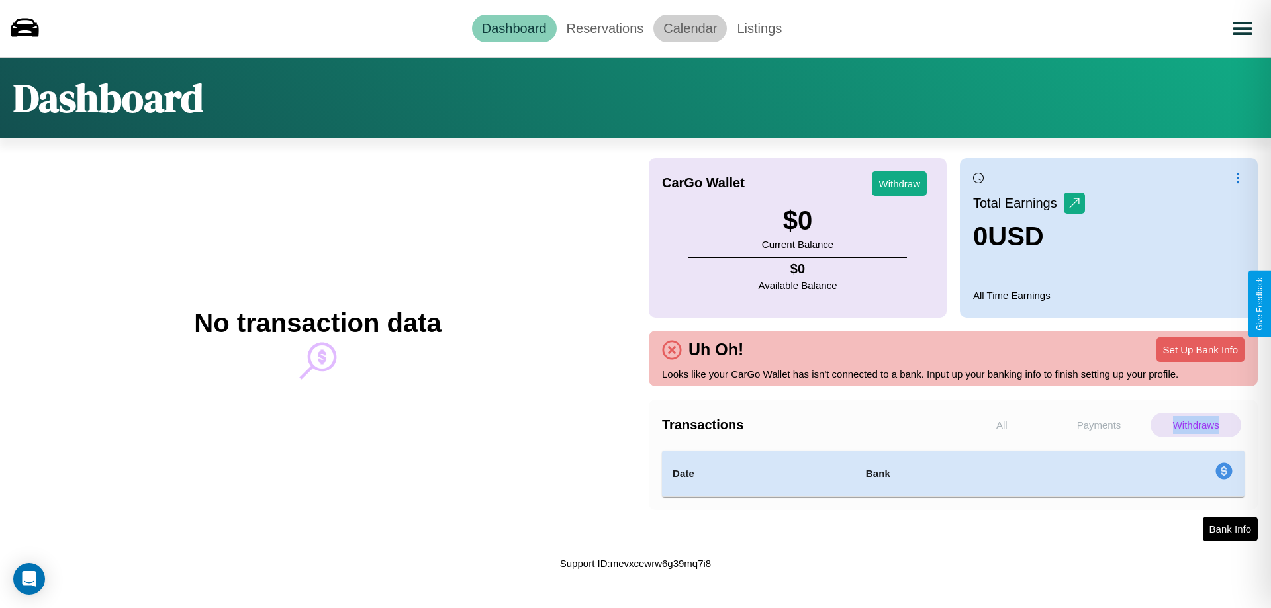 The image size is (1271, 608). I want to click on p: All, so click(1002, 425).